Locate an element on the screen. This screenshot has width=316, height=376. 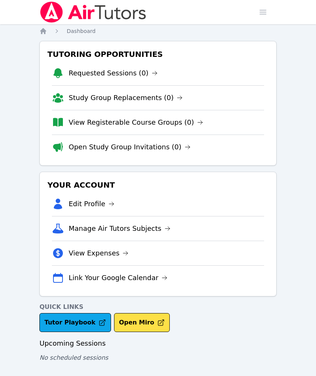
a: Study Group Replacements (0) is located at coordinates (125, 98).